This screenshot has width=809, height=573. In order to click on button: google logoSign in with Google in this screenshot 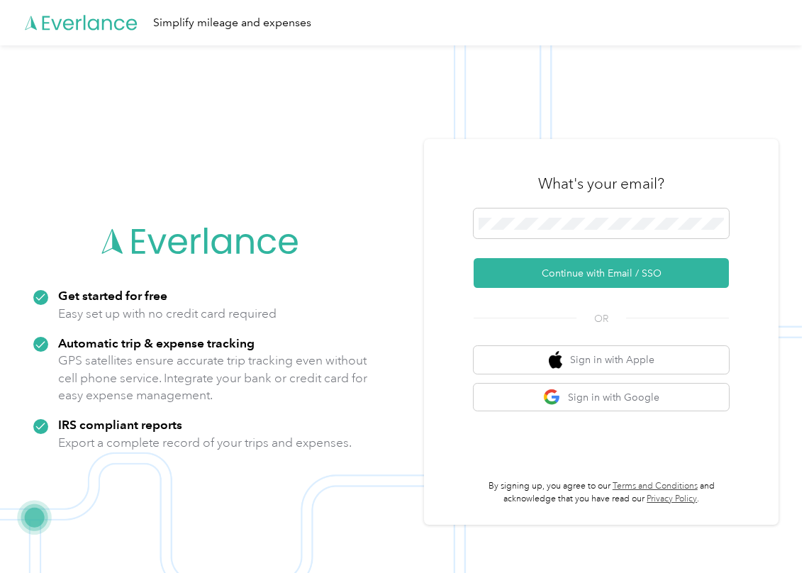, I will do `click(601, 397)`.